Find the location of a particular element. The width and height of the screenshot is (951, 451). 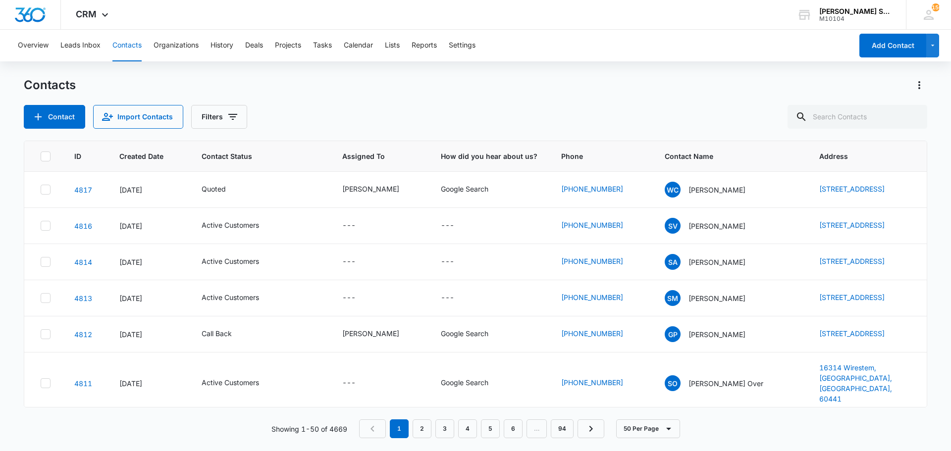

div: notifications count is located at coordinates (936, 7).